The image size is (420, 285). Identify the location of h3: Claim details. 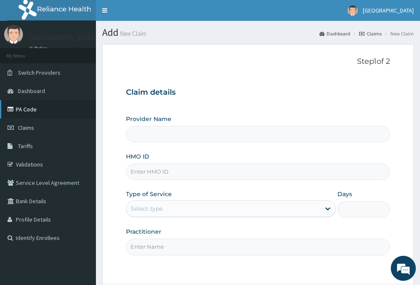
(258, 93).